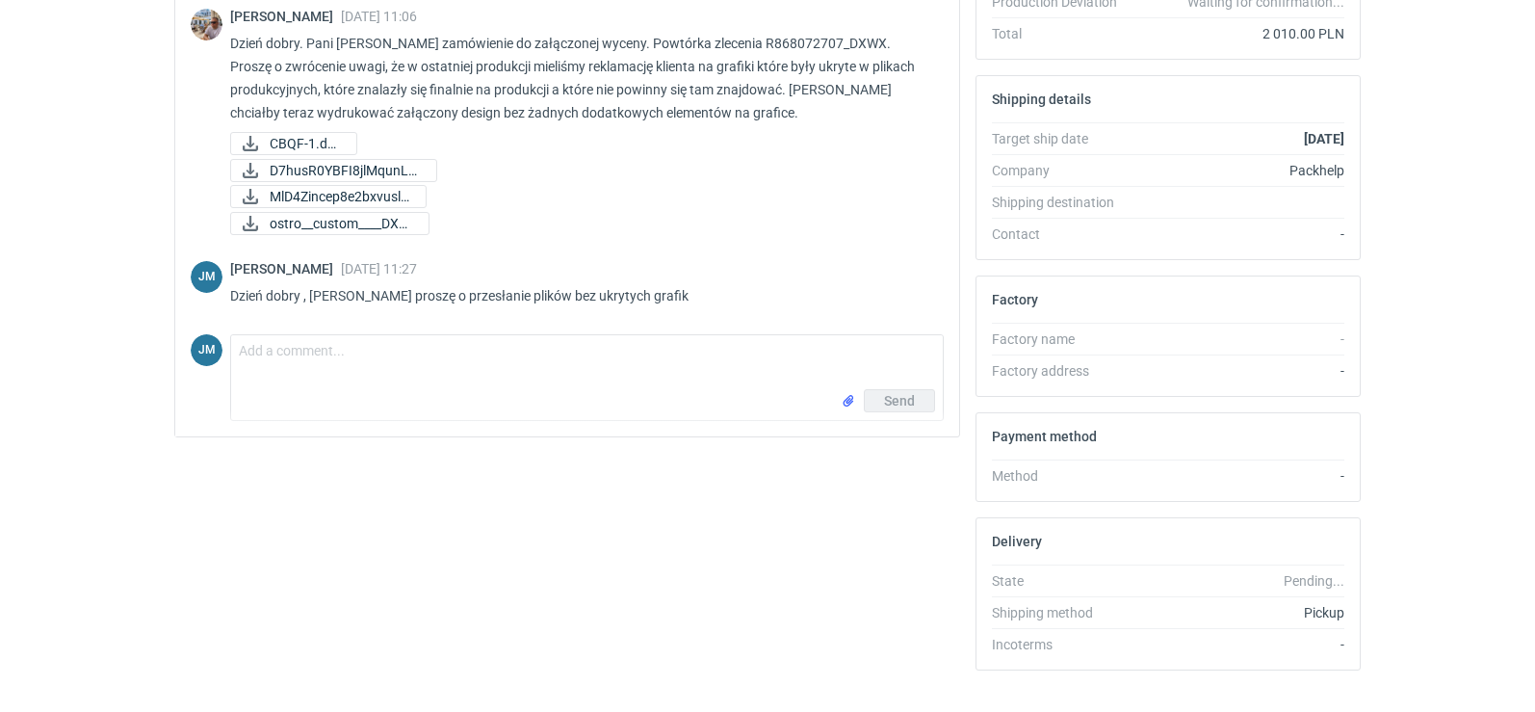 The height and width of the screenshot is (712, 1535). I want to click on div: Incoterms, so click(1062, 644).